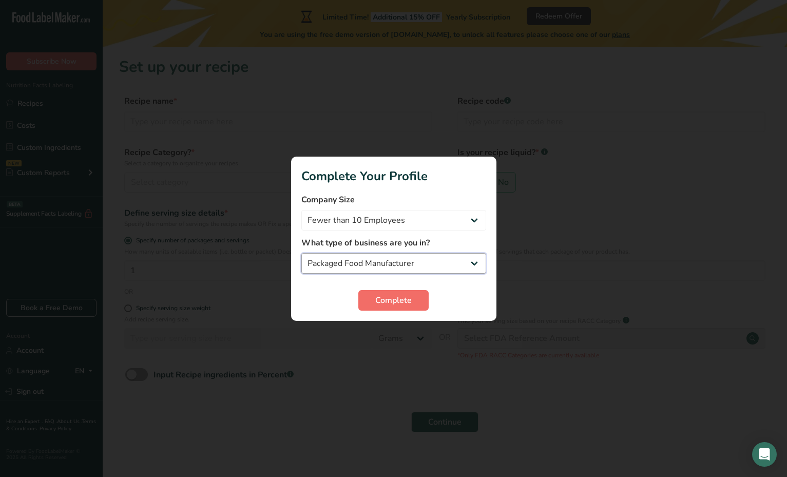  I want to click on span: Complete, so click(393, 300).